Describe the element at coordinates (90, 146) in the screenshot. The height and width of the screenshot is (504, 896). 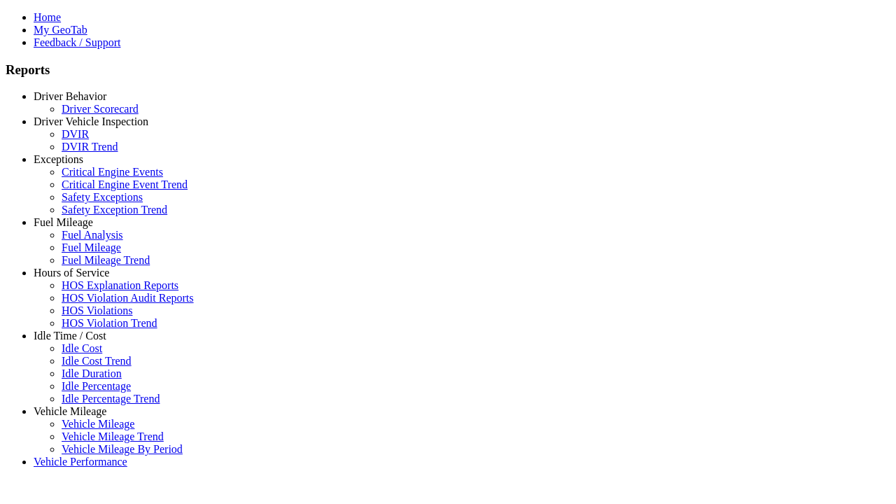
I see `a: DVIR Trend` at that location.